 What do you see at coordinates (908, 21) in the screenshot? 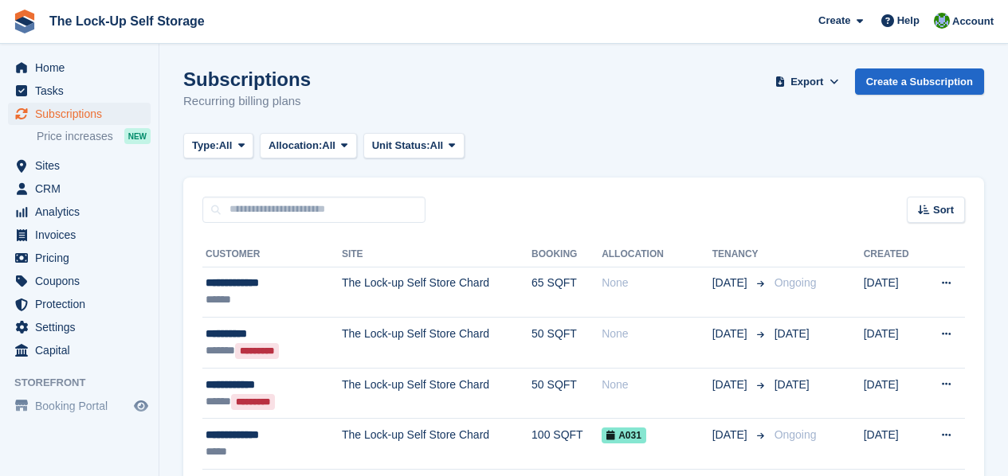
I see `span: Help` at bounding box center [908, 21].